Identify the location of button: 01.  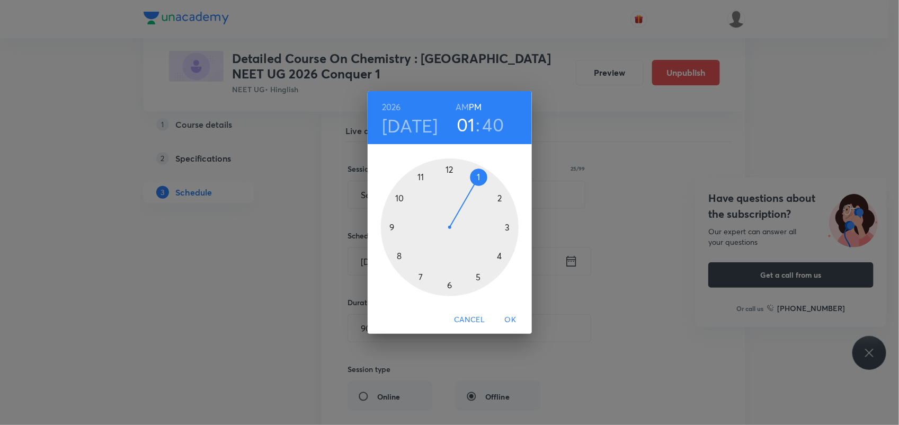
(466, 125).